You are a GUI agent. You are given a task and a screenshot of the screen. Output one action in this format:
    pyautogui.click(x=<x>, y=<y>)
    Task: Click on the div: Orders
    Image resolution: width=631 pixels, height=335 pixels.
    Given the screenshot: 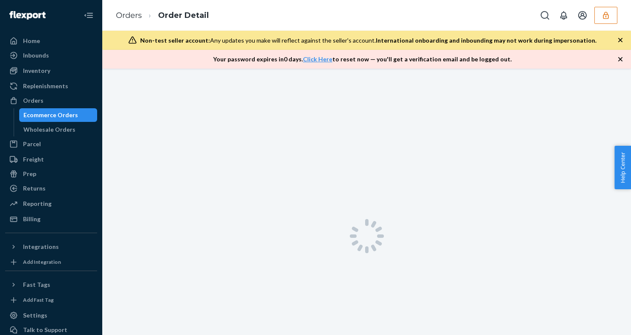 What is the action you would take?
    pyautogui.click(x=33, y=101)
    